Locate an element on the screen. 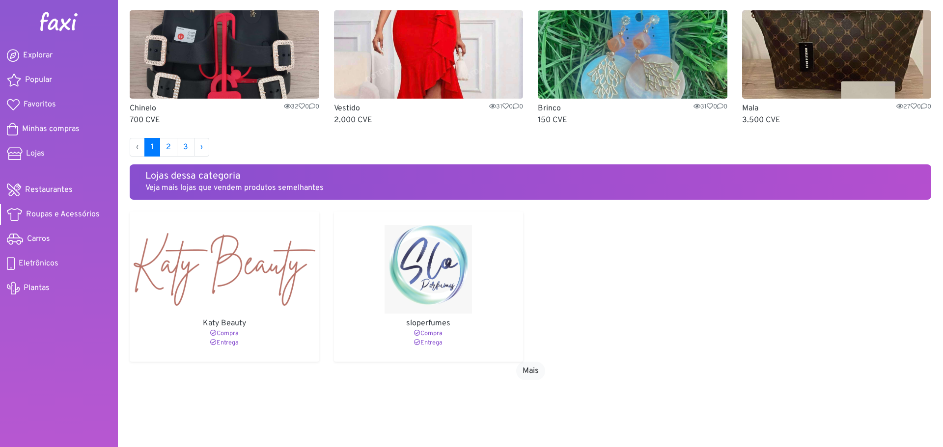 Image resolution: width=943 pixels, height=447 pixels. img: Mala is located at coordinates (837, 55).